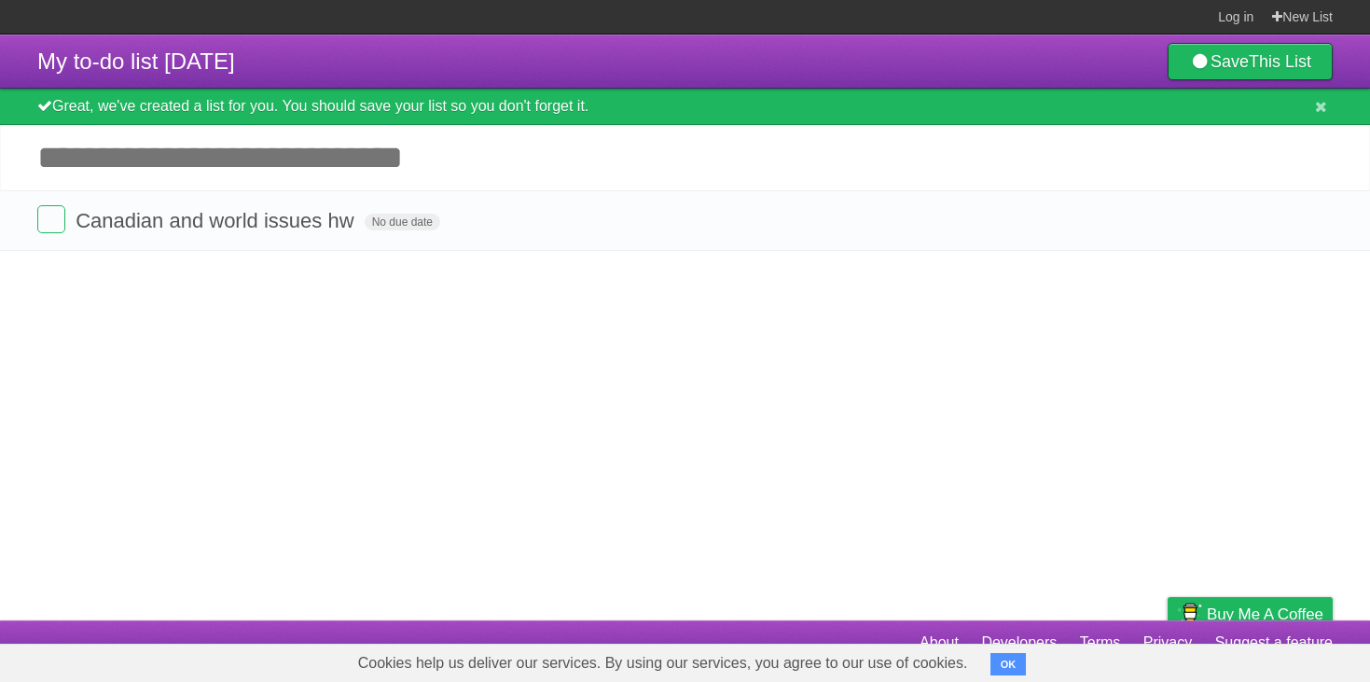  Describe the element at coordinates (1167, 642) in the screenshot. I see `a: Privacy` at that location.